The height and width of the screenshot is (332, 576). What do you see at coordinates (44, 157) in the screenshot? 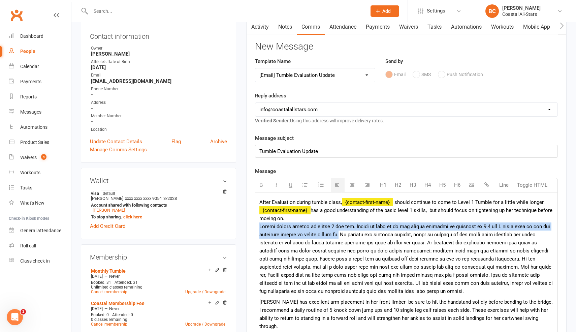
I see `span: 4` at bounding box center [44, 157].